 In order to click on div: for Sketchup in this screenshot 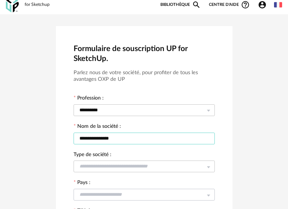, I will do `click(37, 5)`.